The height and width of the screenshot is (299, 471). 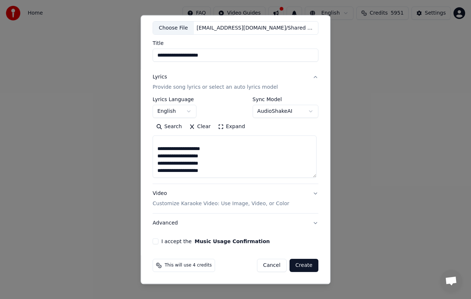 I want to click on button: Clear, so click(x=200, y=127).